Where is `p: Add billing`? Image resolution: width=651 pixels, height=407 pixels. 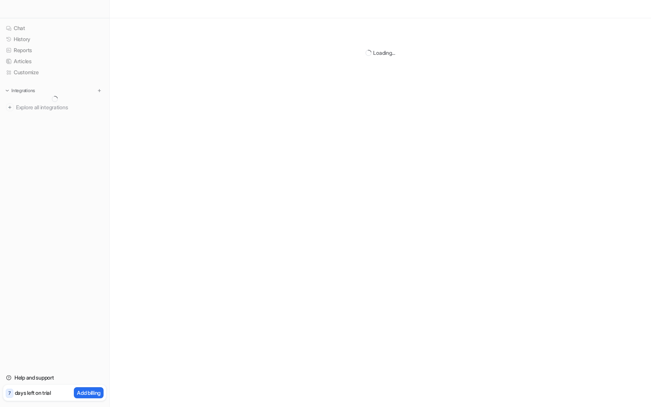 p: Add billing is located at coordinates (89, 393).